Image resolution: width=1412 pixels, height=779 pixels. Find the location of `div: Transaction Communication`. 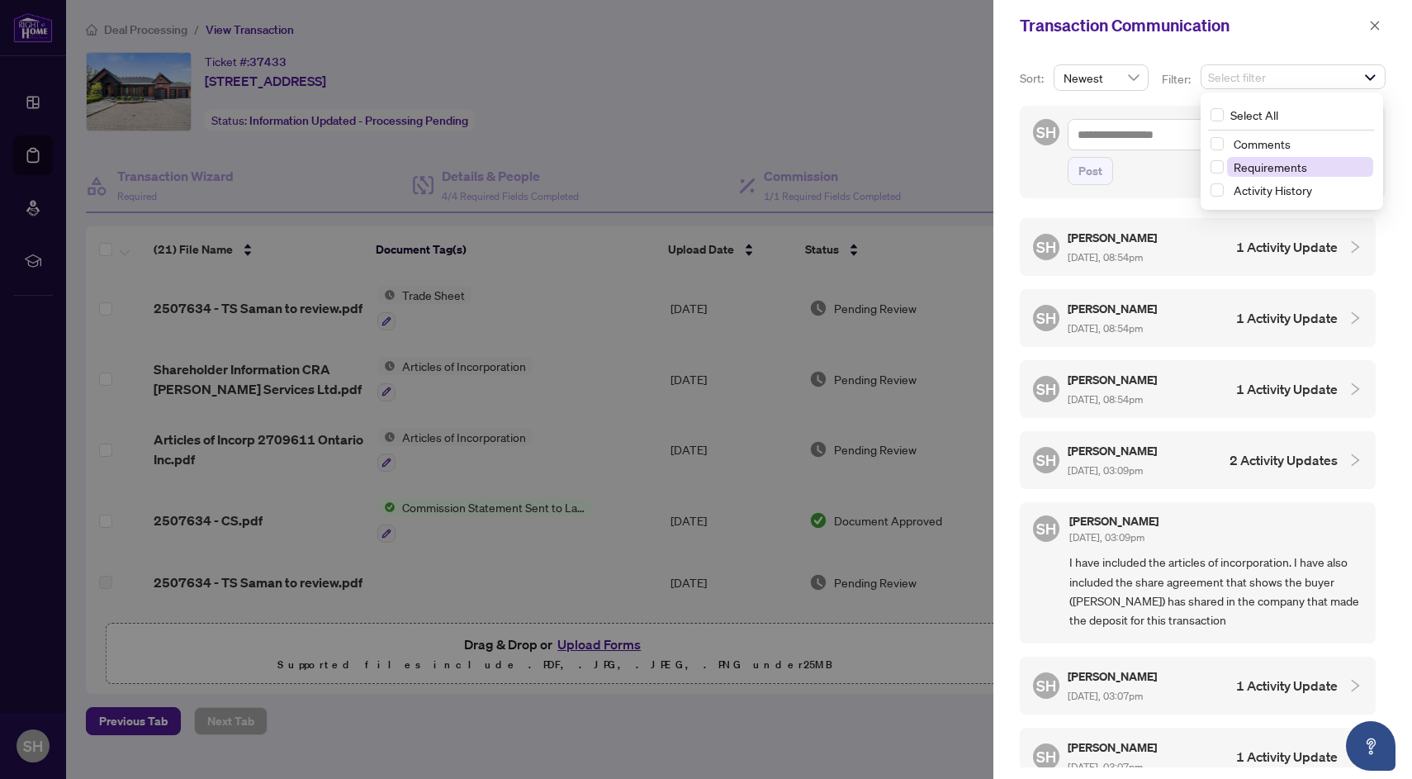

div: Transaction Communication is located at coordinates (1192, 26).